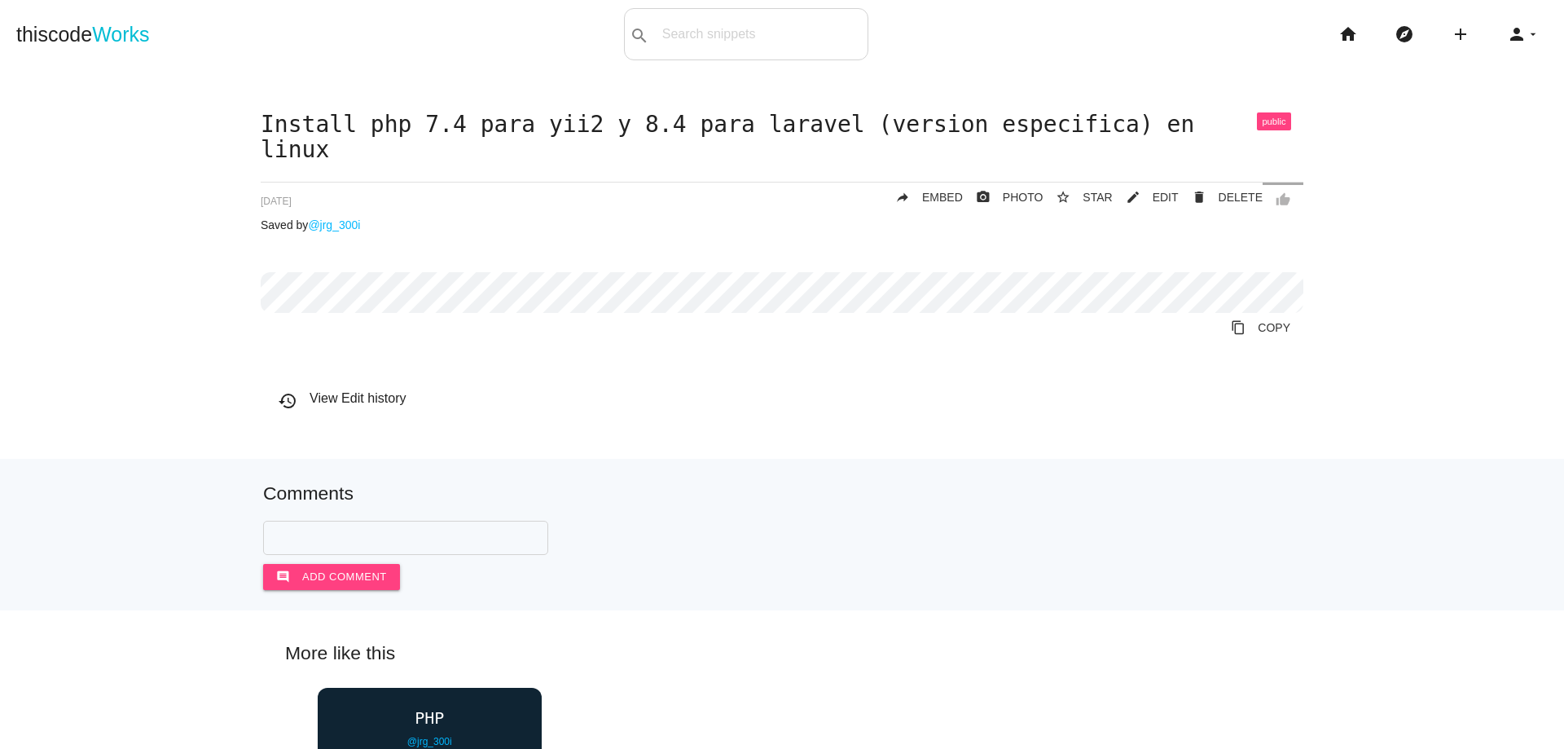 This screenshot has width=1564, height=749. What do you see at coordinates (1533, 34) in the screenshot?
I see `i: arrow_drop_down` at bounding box center [1533, 34].